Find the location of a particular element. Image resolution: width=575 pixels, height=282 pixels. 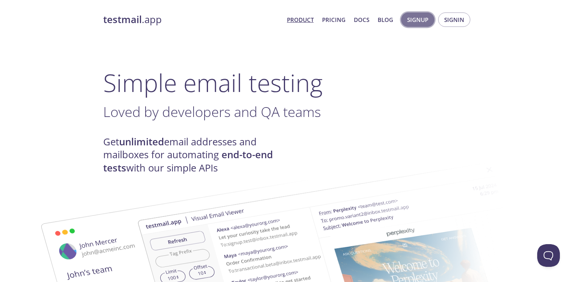

a: Docs is located at coordinates (362, 20).